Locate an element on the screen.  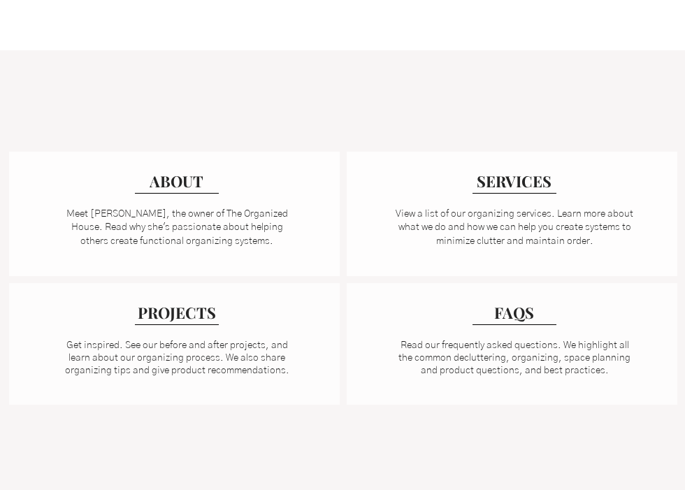
a: ABOUT is located at coordinates (177, 181).